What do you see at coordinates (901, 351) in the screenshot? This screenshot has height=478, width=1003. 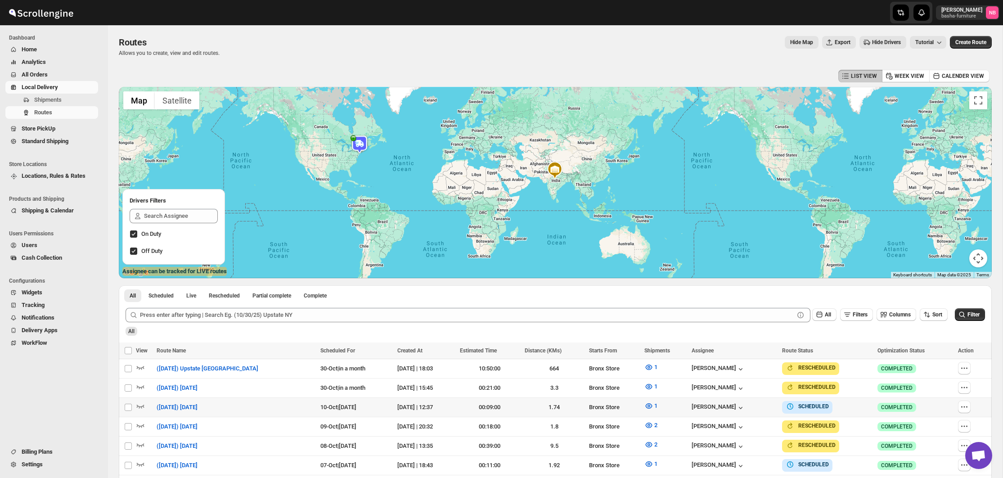 I see `span: Optimization Status` at bounding box center [901, 351].